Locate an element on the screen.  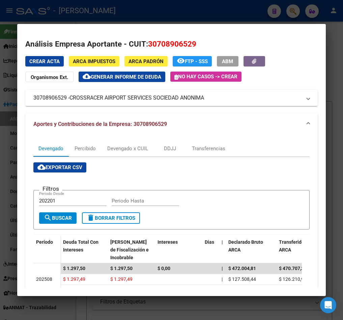
span: $ 126.210,95 is located at coordinates (293, 279).